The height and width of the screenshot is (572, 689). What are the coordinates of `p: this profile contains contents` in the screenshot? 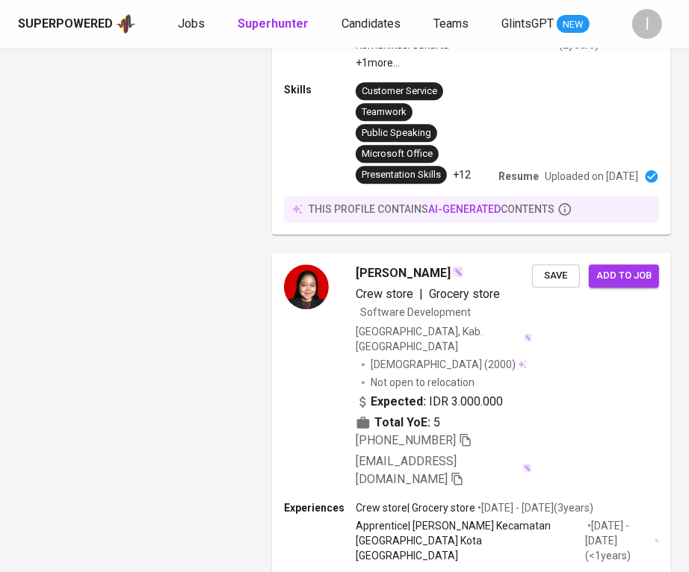 It's located at (431, 209).